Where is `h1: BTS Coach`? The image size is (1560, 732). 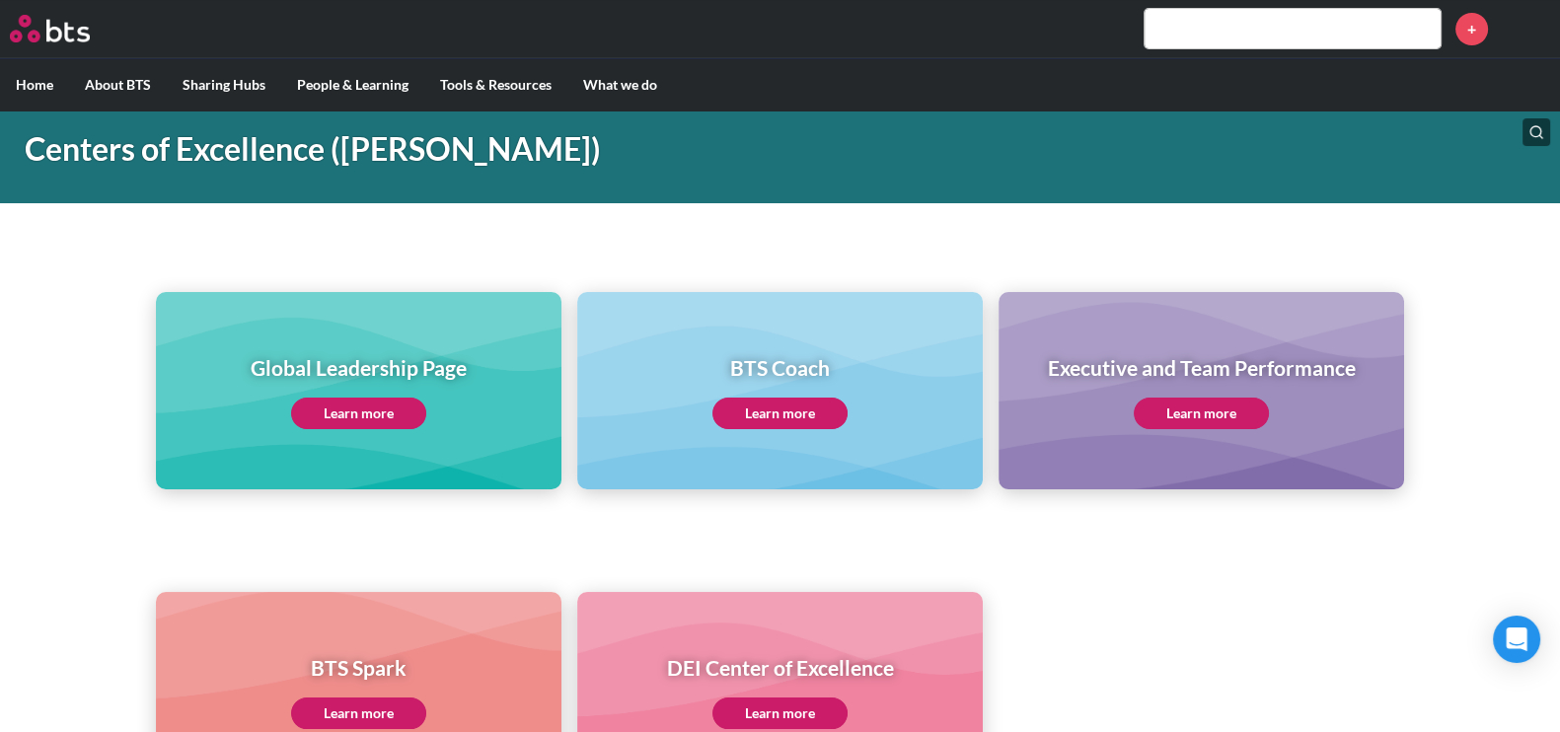
h1: BTS Coach is located at coordinates (780, 367).